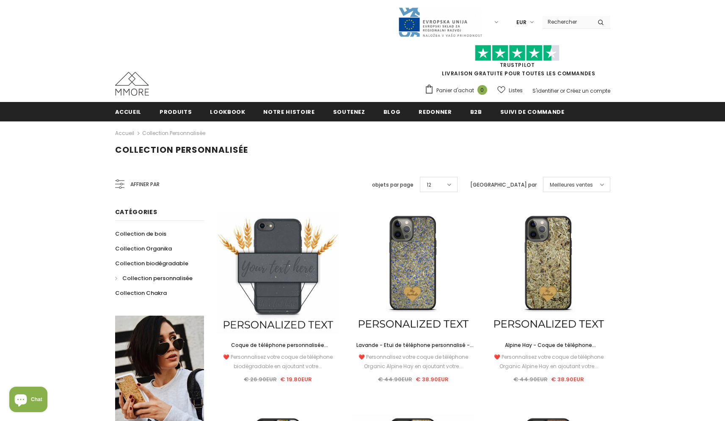  What do you see at coordinates (140, 234) in the screenshot?
I see `a: Collection de bois` at bounding box center [140, 234].